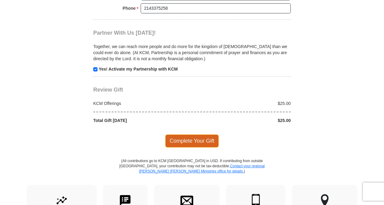 This screenshot has height=205, width=384. Describe the element at coordinates (108, 90) in the screenshot. I see `span: Review Gift` at that location.